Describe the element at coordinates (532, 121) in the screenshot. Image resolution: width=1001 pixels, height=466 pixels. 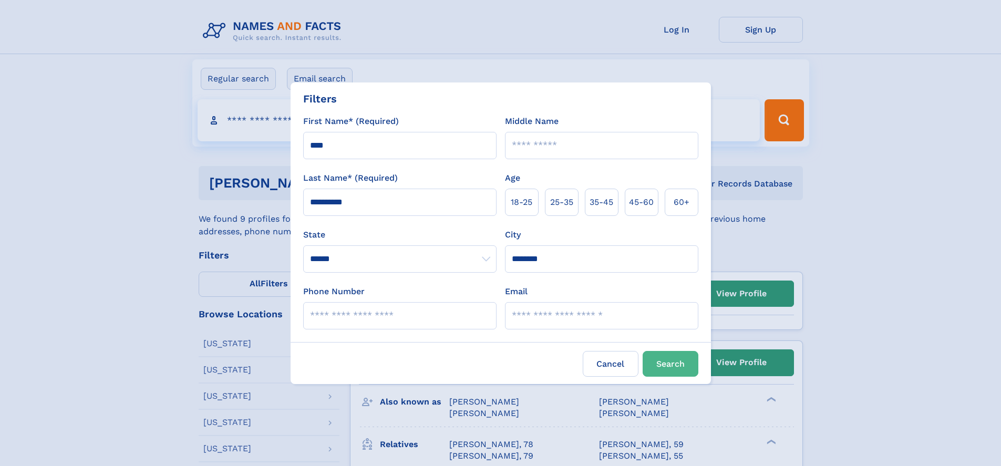
I see `label: Middle Name` at that location.